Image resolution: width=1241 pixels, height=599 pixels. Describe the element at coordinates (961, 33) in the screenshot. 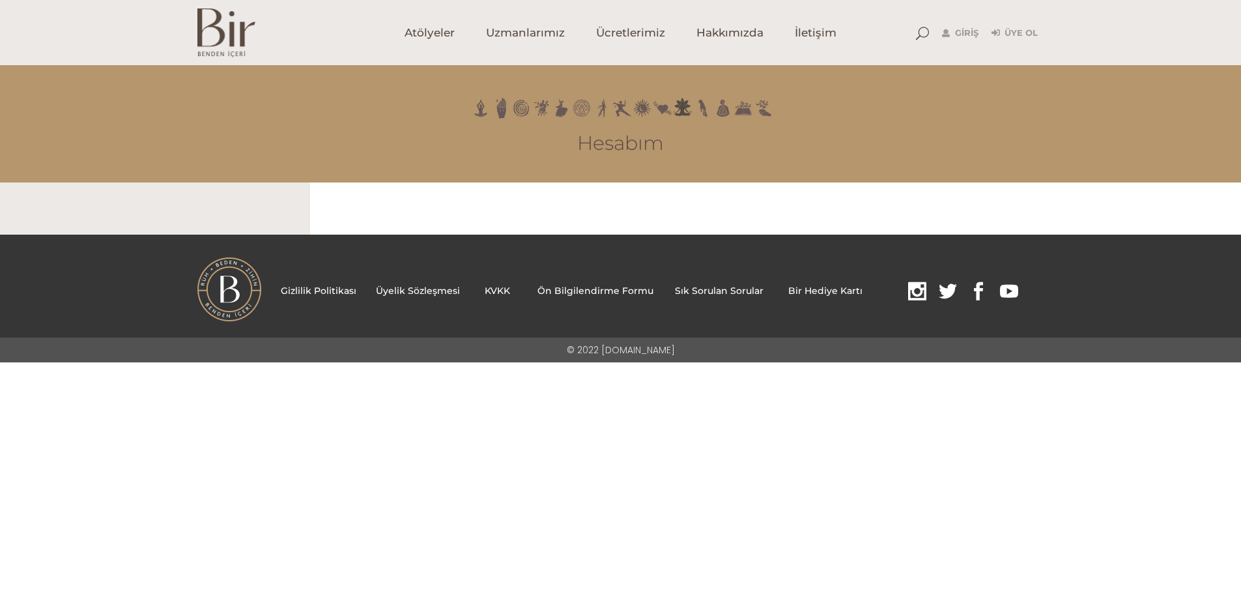

I see `a: Giriş` at that location.